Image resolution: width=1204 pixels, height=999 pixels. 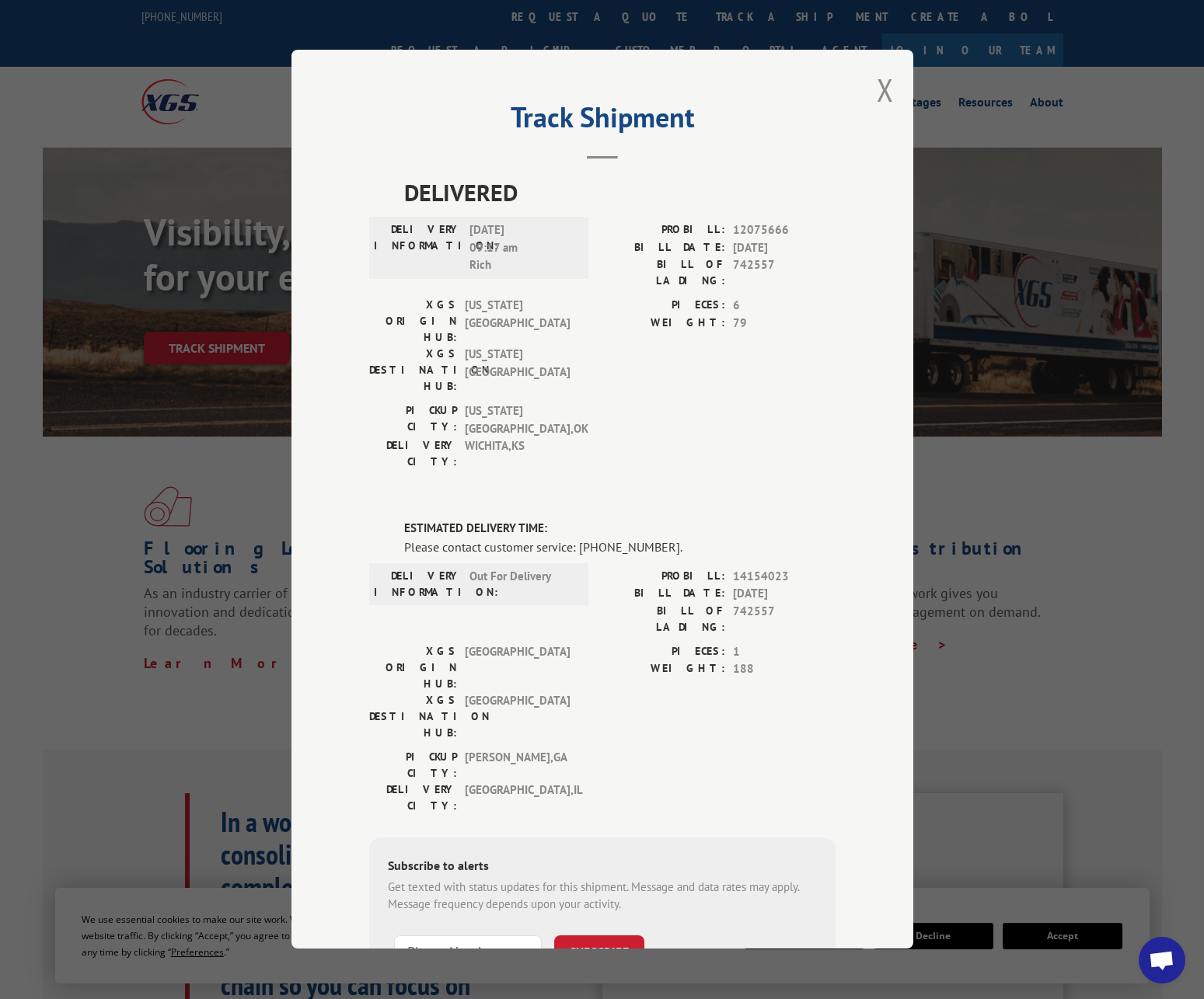 I want to click on div: Open chat, so click(x=1162, y=961).